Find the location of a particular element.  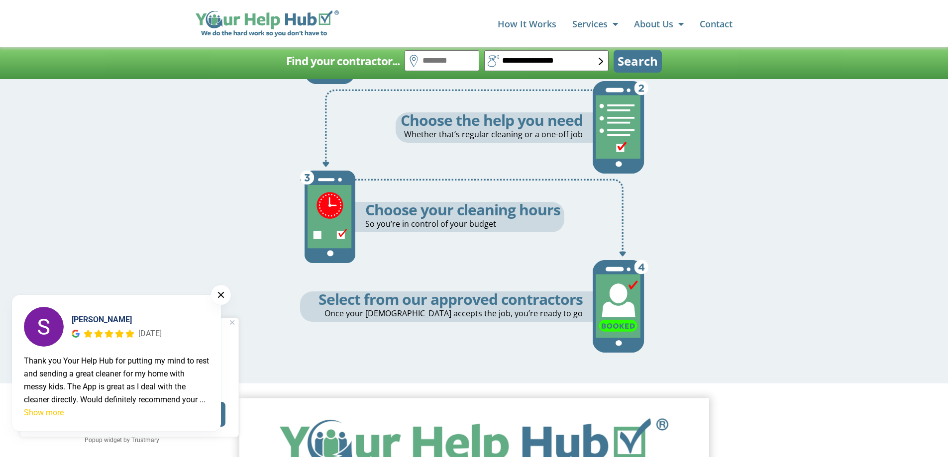

img: Sophie Harrison is located at coordinates (44, 327).